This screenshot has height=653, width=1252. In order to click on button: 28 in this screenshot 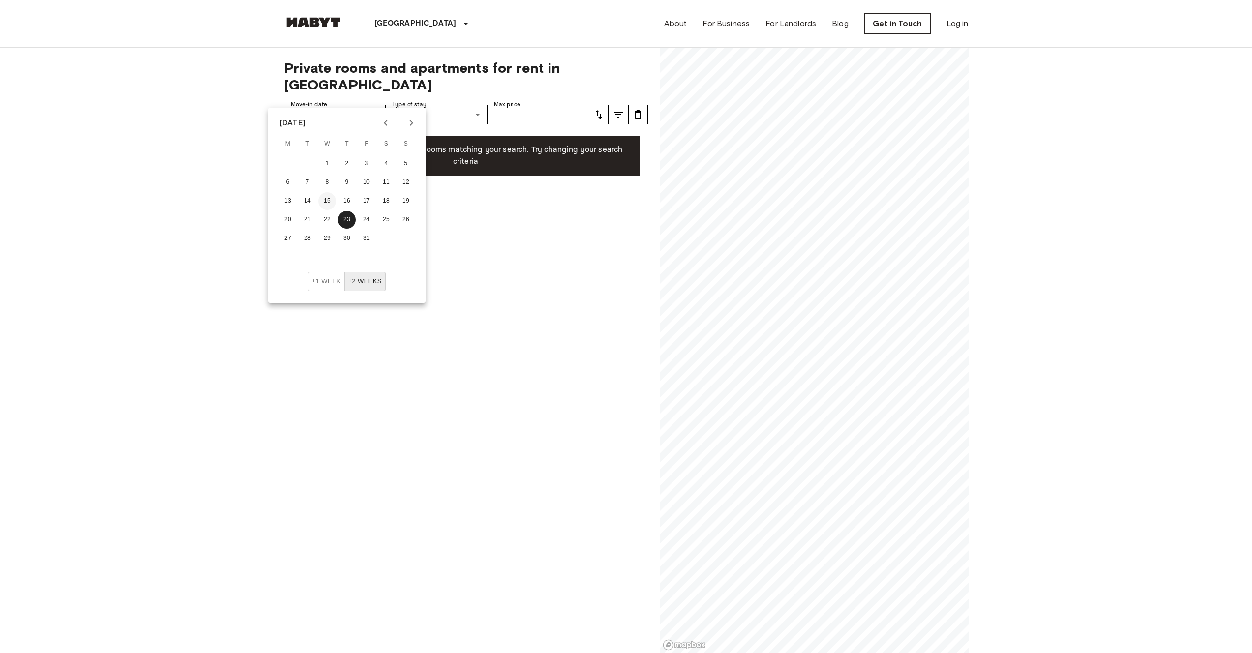, I will do `click(308, 239)`.